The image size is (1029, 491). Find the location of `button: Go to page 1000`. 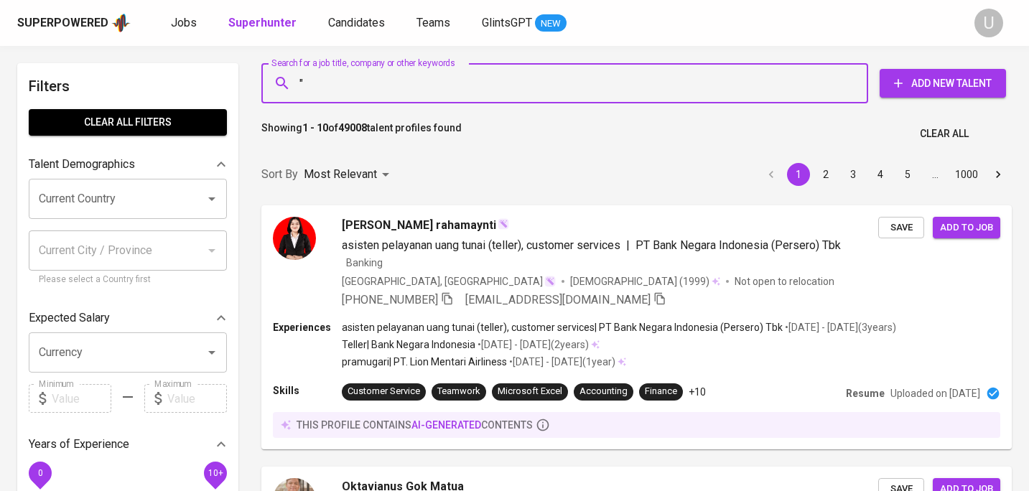

button: Go to page 1000 is located at coordinates (966, 174).